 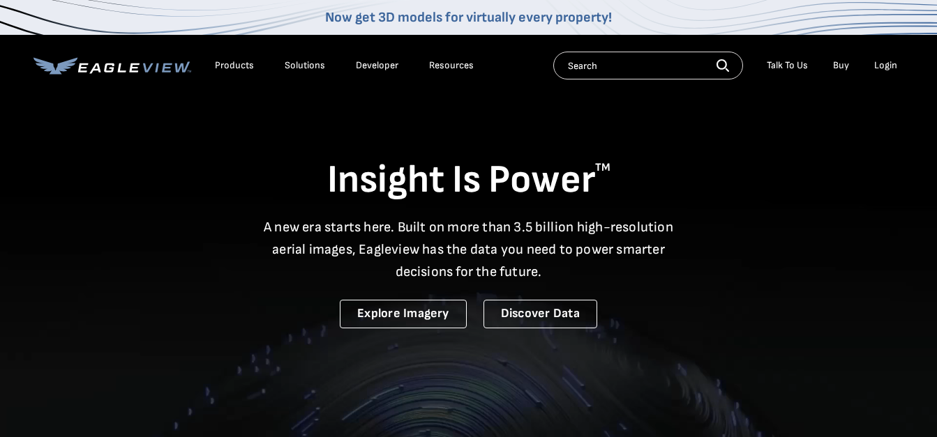 What do you see at coordinates (451, 66) in the screenshot?
I see `div: Resources` at bounding box center [451, 66].